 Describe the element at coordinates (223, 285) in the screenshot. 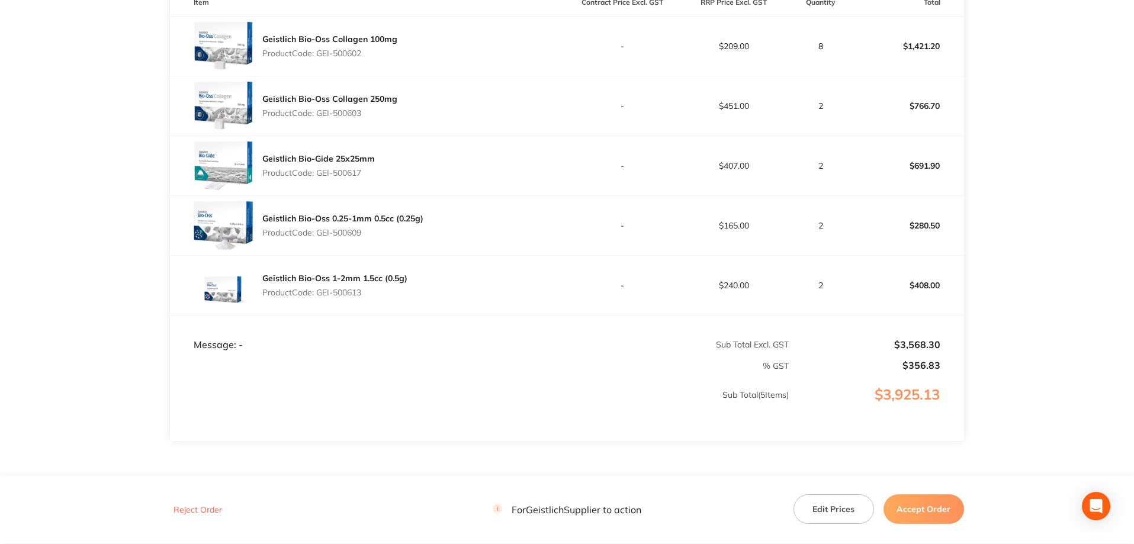

I see `img: cXIwd2NydQ` at that location.